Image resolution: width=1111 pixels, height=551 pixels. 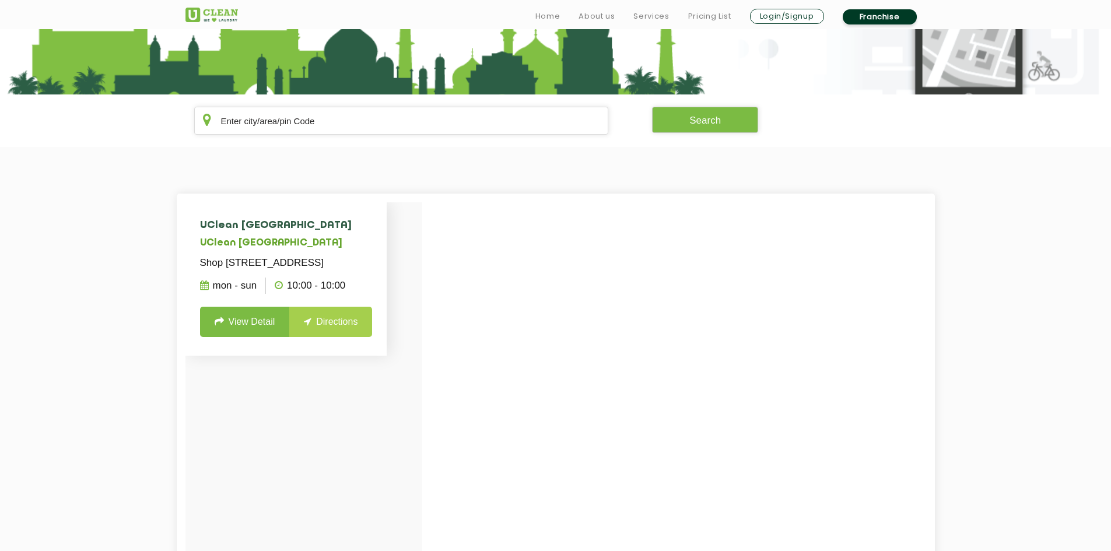 I want to click on input: Enter city/area/pin Code, so click(x=401, y=121).